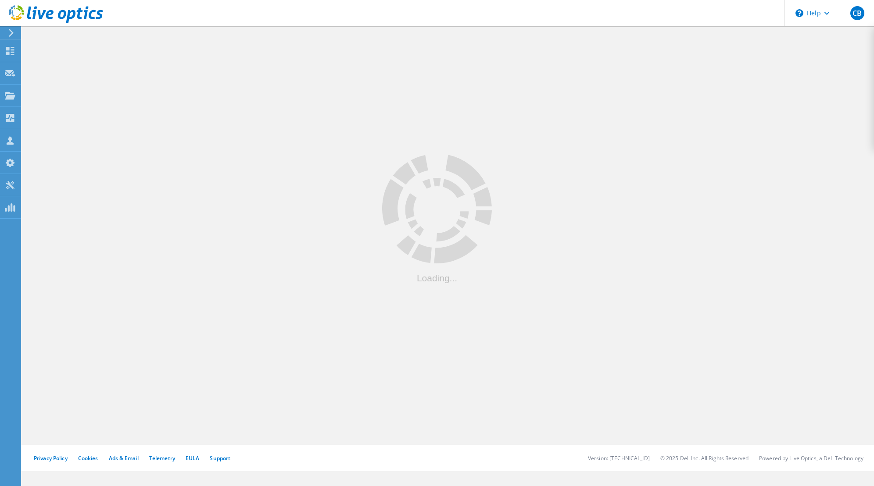 This screenshot has height=486, width=874. Describe the element at coordinates (162, 458) in the screenshot. I see `a: Telemetry` at that location.